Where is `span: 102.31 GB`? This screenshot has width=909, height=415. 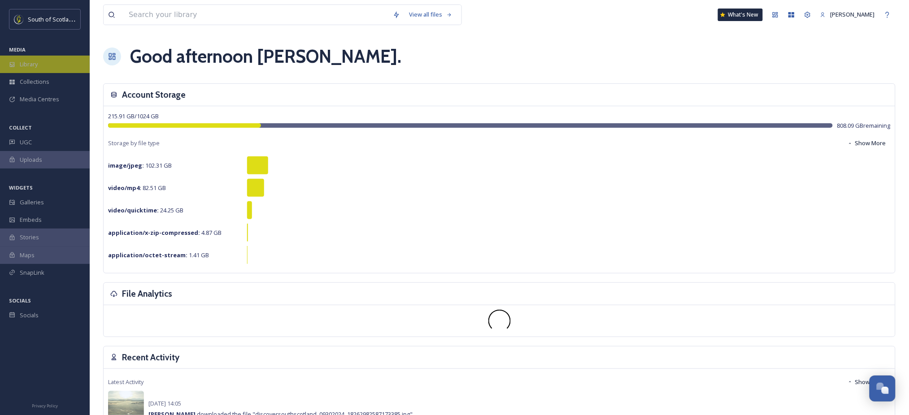
span: 102.31 GB is located at coordinates (140, 165).